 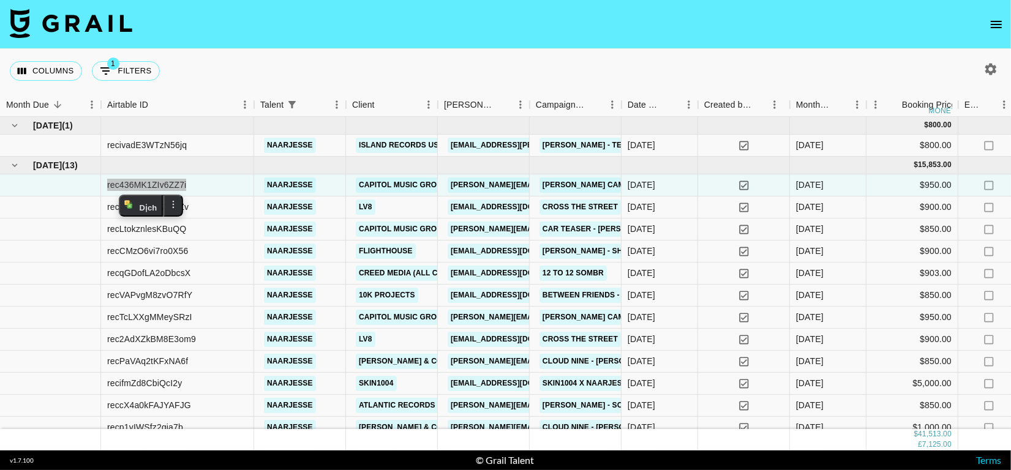 What do you see at coordinates (71, 23) in the screenshot?
I see `img: Grail Talent` at bounding box center [71, 23].